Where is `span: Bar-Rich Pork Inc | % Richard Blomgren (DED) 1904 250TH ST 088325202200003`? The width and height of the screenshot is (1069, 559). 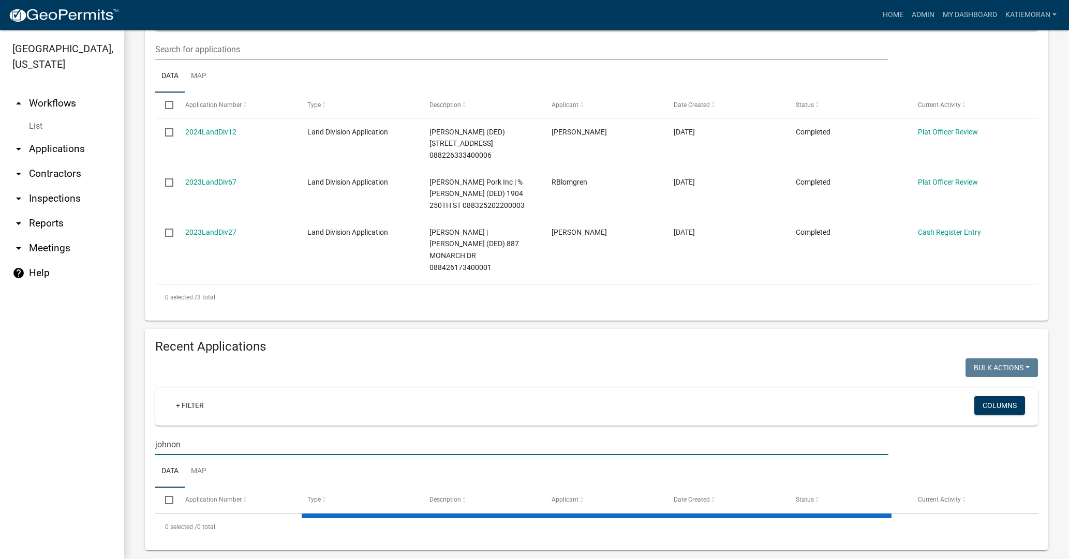
span: Bar-Rich Pork Inc | % Richard Blomgren (DED) 1904 250TH ST 088325202200003 is located at coordinates (477, 194).